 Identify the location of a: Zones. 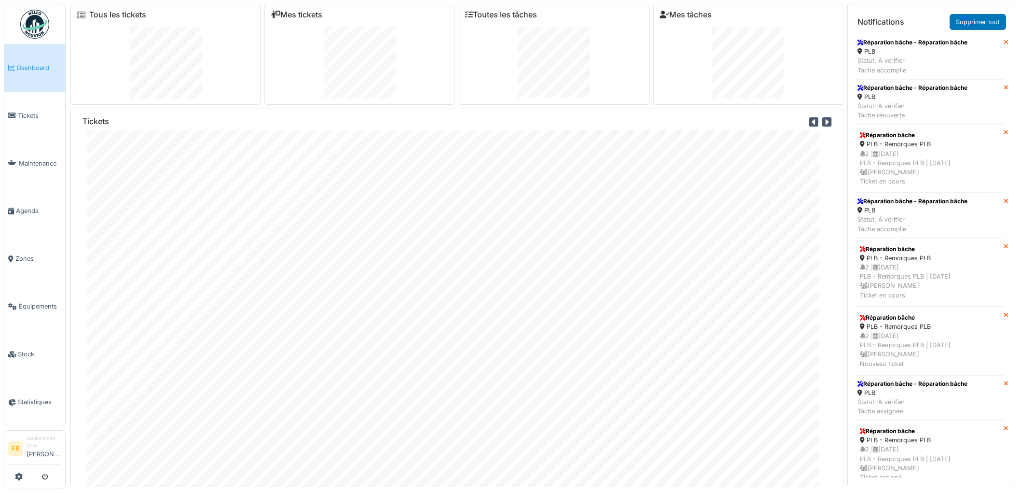
(35, 259).